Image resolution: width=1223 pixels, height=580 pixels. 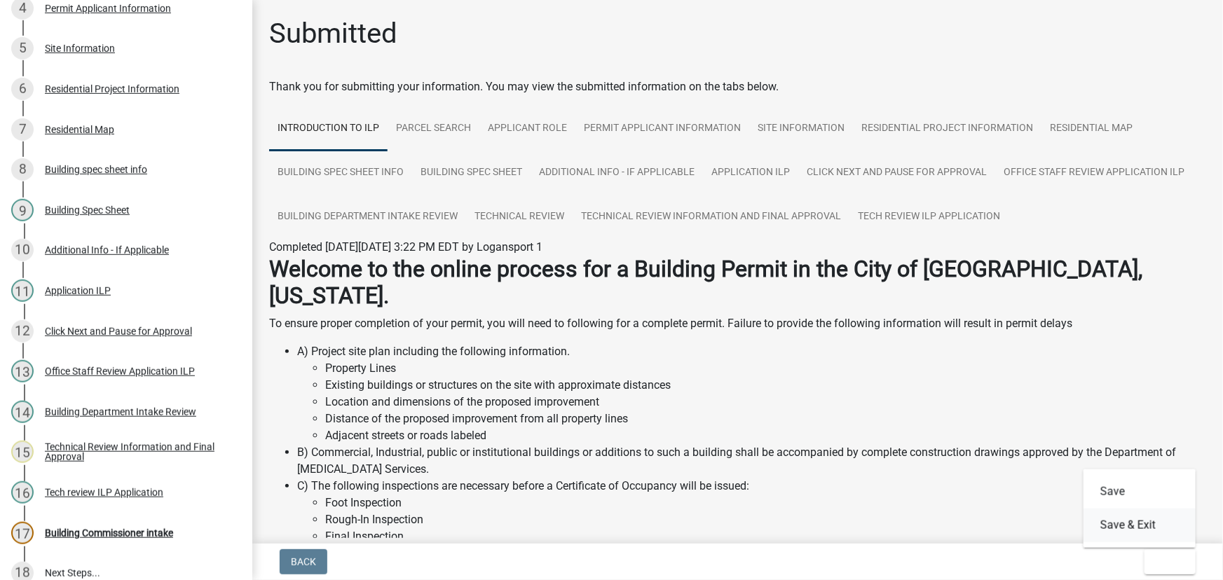 I want to click on div: 13, so click(x=22, y=371).